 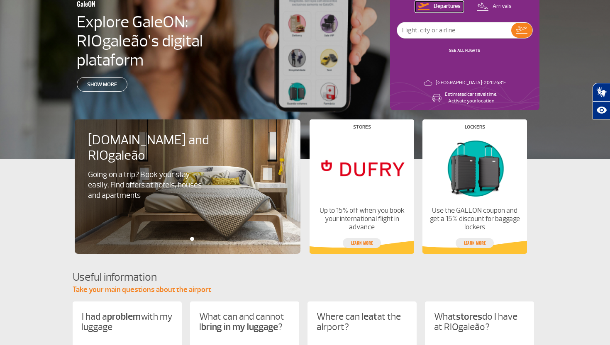 What do you see at coordinates (305, 277) in the screenshot?
I see `h4: Useful information` at bounding box center [305, 277].